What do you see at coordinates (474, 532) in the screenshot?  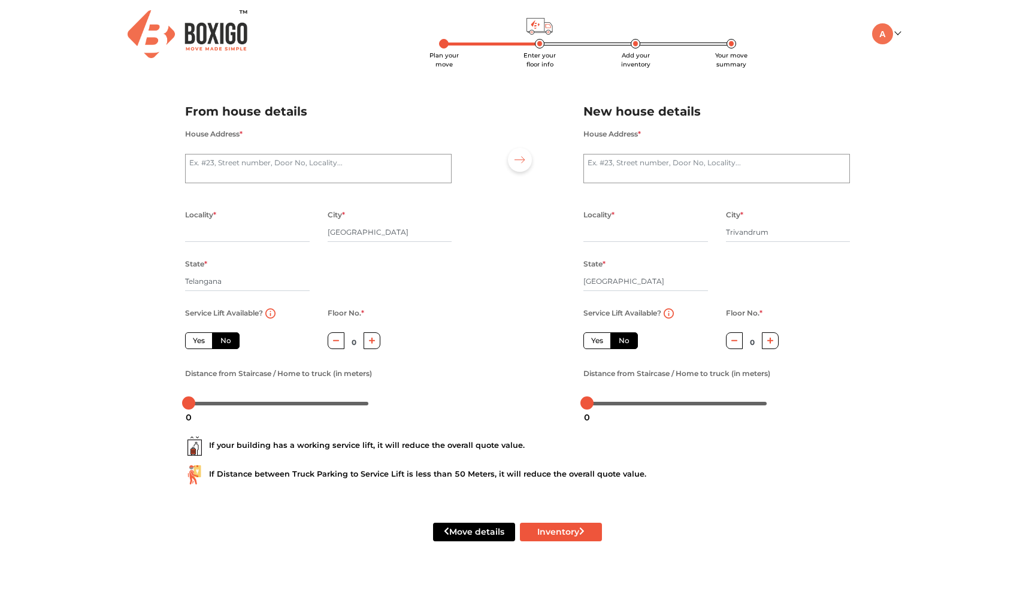 I see `button: Move details` at bounding box center [474, 532].